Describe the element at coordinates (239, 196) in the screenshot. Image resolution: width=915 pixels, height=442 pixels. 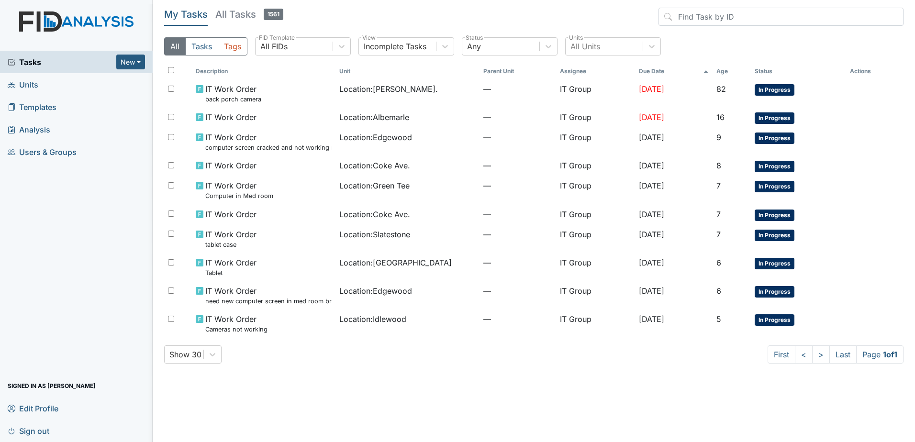
I see `small: Computer in Med room` at that location.